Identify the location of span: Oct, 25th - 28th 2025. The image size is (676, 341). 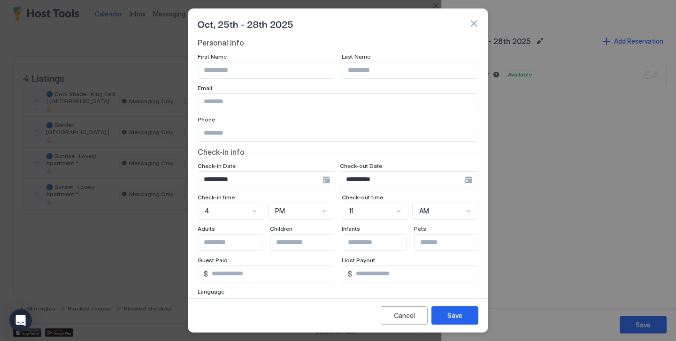
(245, 23).